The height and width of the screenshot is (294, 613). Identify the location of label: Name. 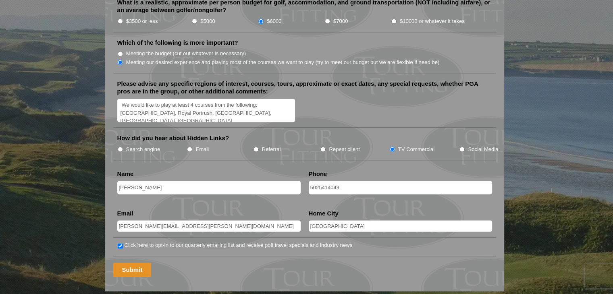
(125, 174).